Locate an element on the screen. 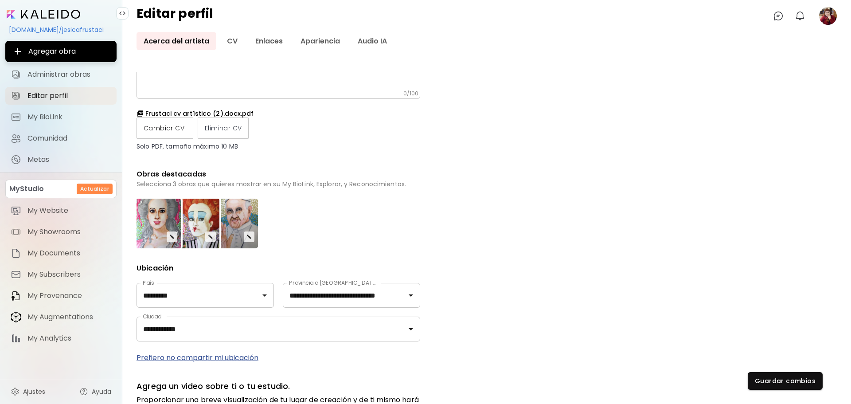 The image size is (851, 404). span: My Augmentations is located at coordinates (69, 317).